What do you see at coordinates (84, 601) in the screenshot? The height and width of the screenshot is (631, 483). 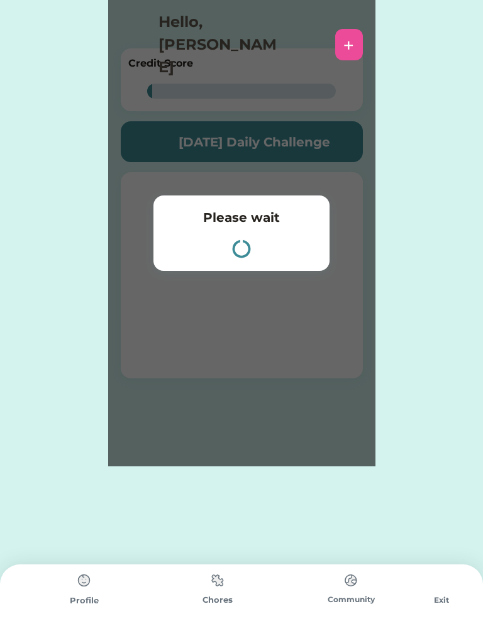 I see `div: Profile` at bounding box center [84, 601].